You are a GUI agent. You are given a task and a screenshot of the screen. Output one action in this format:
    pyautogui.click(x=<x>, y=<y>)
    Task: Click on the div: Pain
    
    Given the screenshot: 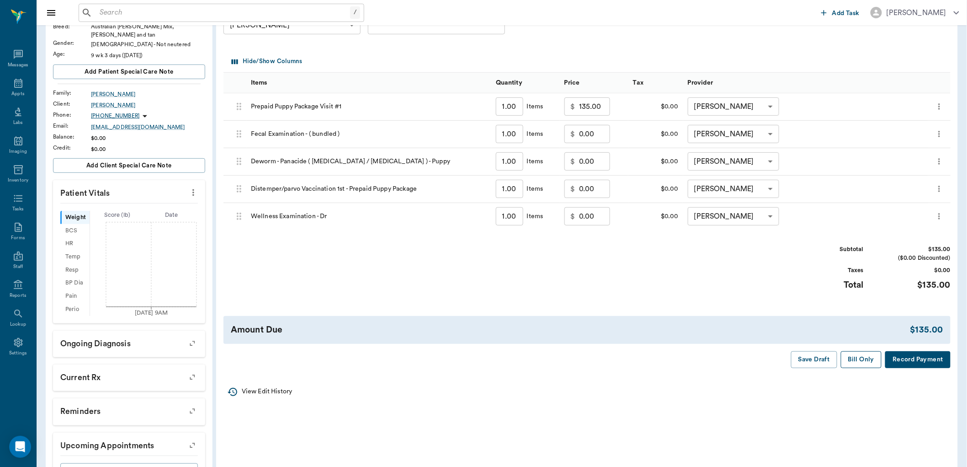 What is the action you would take?
    pyautogui.click(x=75, y=296)
    